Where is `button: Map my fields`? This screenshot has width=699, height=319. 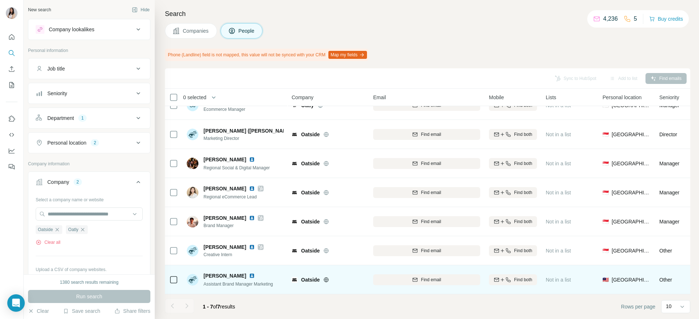 button: Map my fields is located at coordinates (347, 55).